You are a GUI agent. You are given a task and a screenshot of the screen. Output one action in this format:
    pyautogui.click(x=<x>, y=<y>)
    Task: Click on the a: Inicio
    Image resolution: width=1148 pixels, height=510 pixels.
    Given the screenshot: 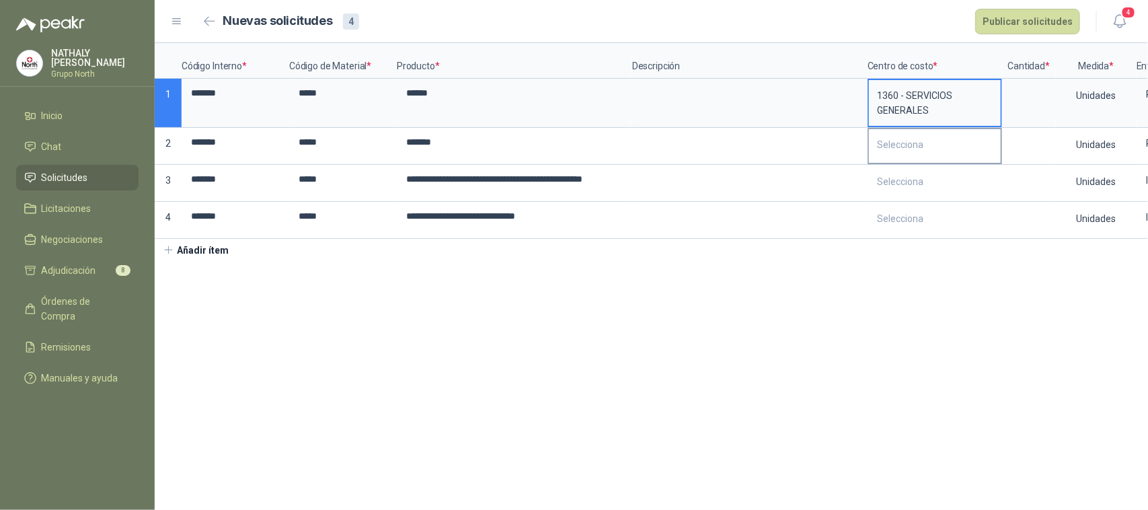 What is the action you would take?
    pyautogui.click(x=77, y=116)
    